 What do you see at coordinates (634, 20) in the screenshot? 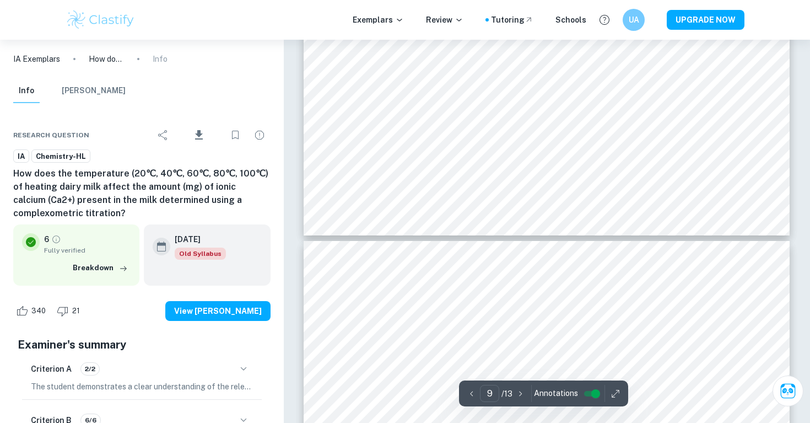
I see `button: UA` at bounding box center [634, 20].